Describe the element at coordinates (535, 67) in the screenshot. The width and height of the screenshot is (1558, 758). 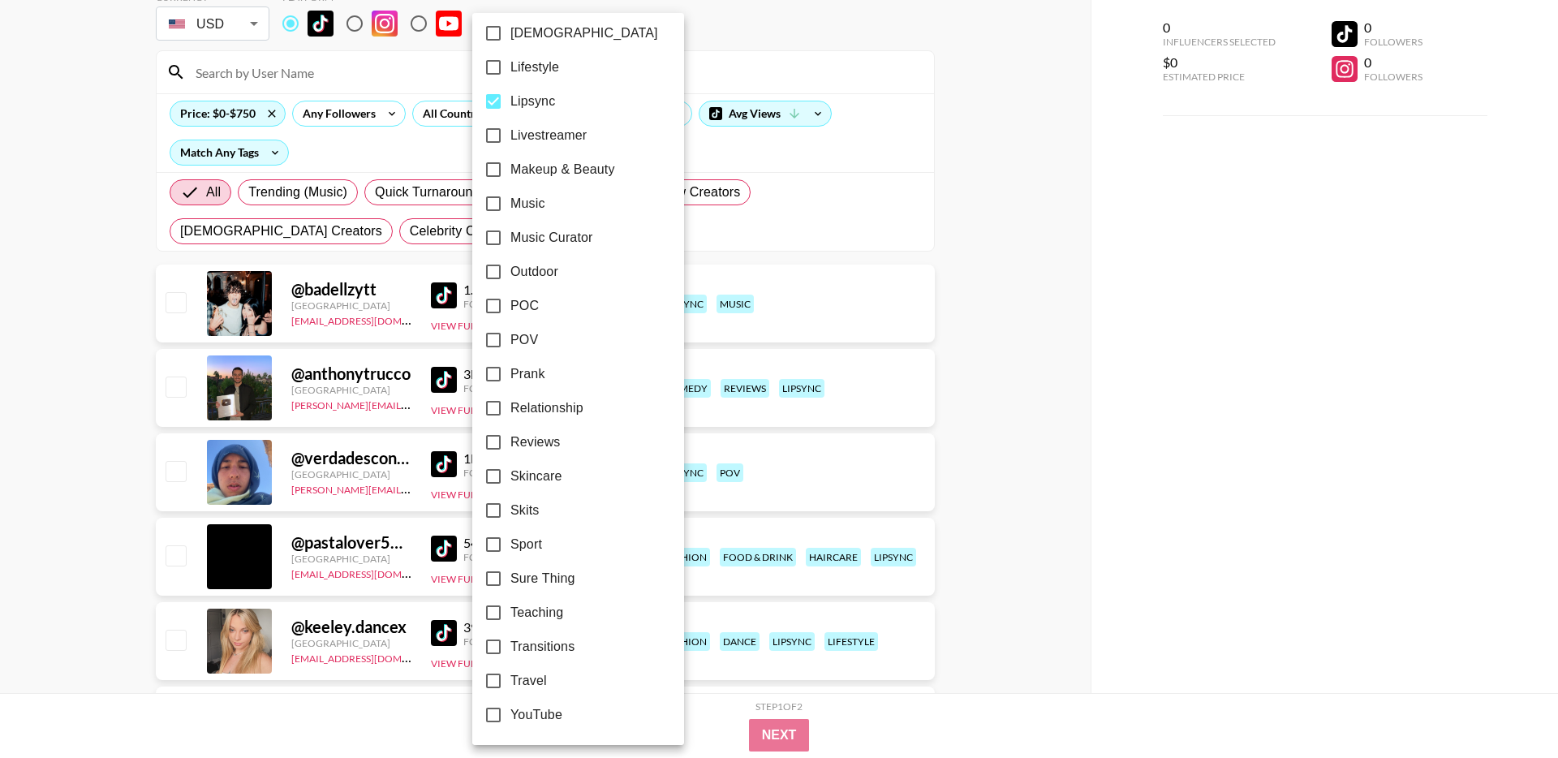
I see `span: Lifestyle` at that location.